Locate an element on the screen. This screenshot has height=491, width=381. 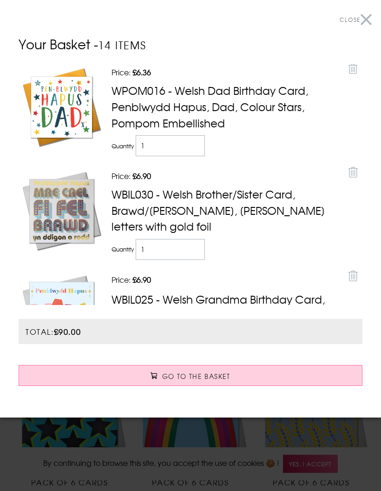
a: Go to the Basket is located at coordinates (191, 375).